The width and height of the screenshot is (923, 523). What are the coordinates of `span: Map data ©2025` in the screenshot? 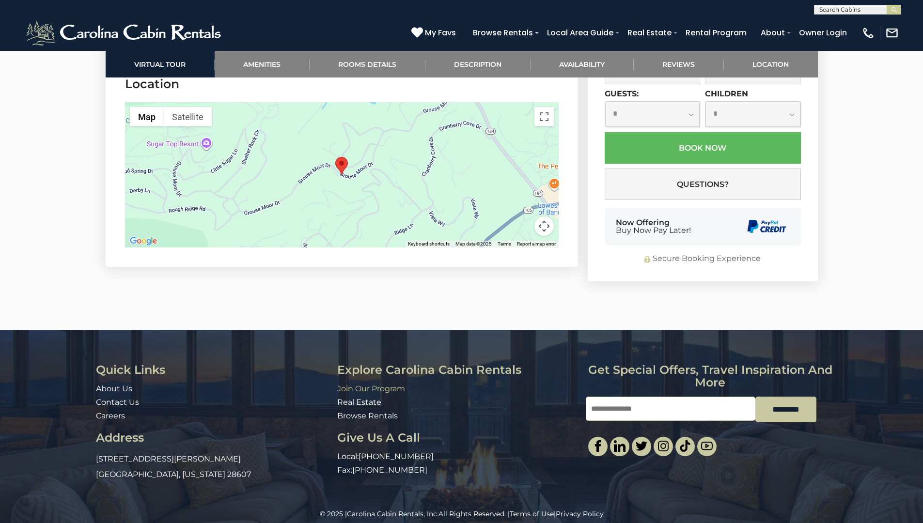 It's located at (473, 244).